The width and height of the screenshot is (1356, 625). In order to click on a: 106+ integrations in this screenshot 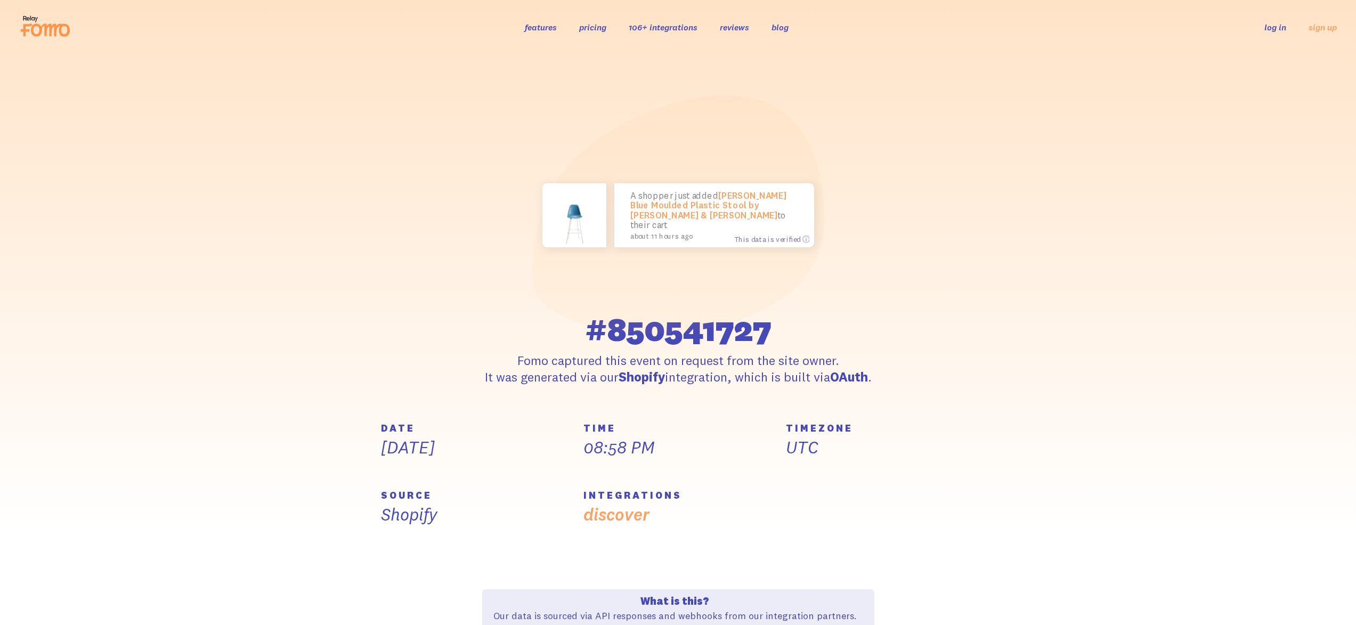, I will do `click(663, 27)`.